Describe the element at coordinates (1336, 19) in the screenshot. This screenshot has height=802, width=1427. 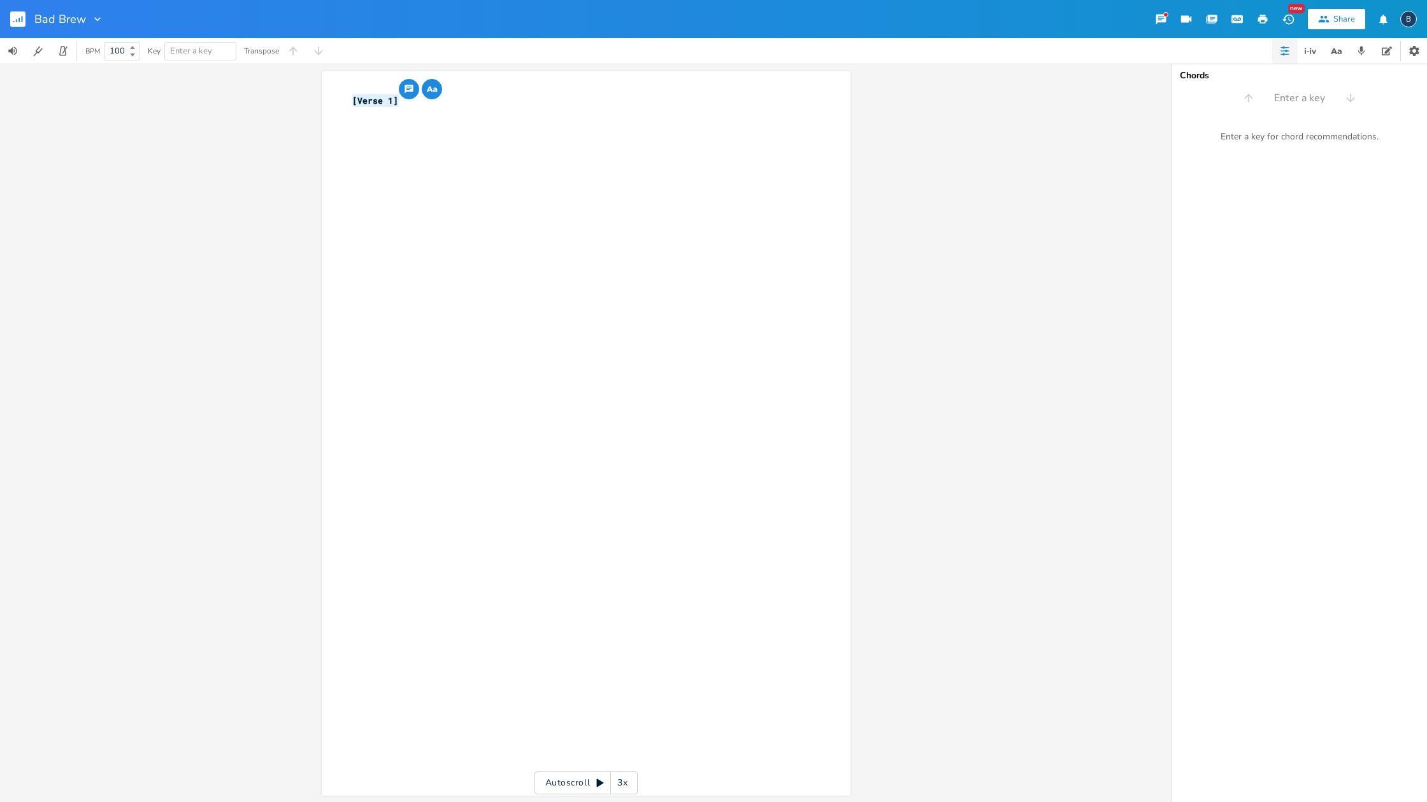
I see `button: Share` at that location.